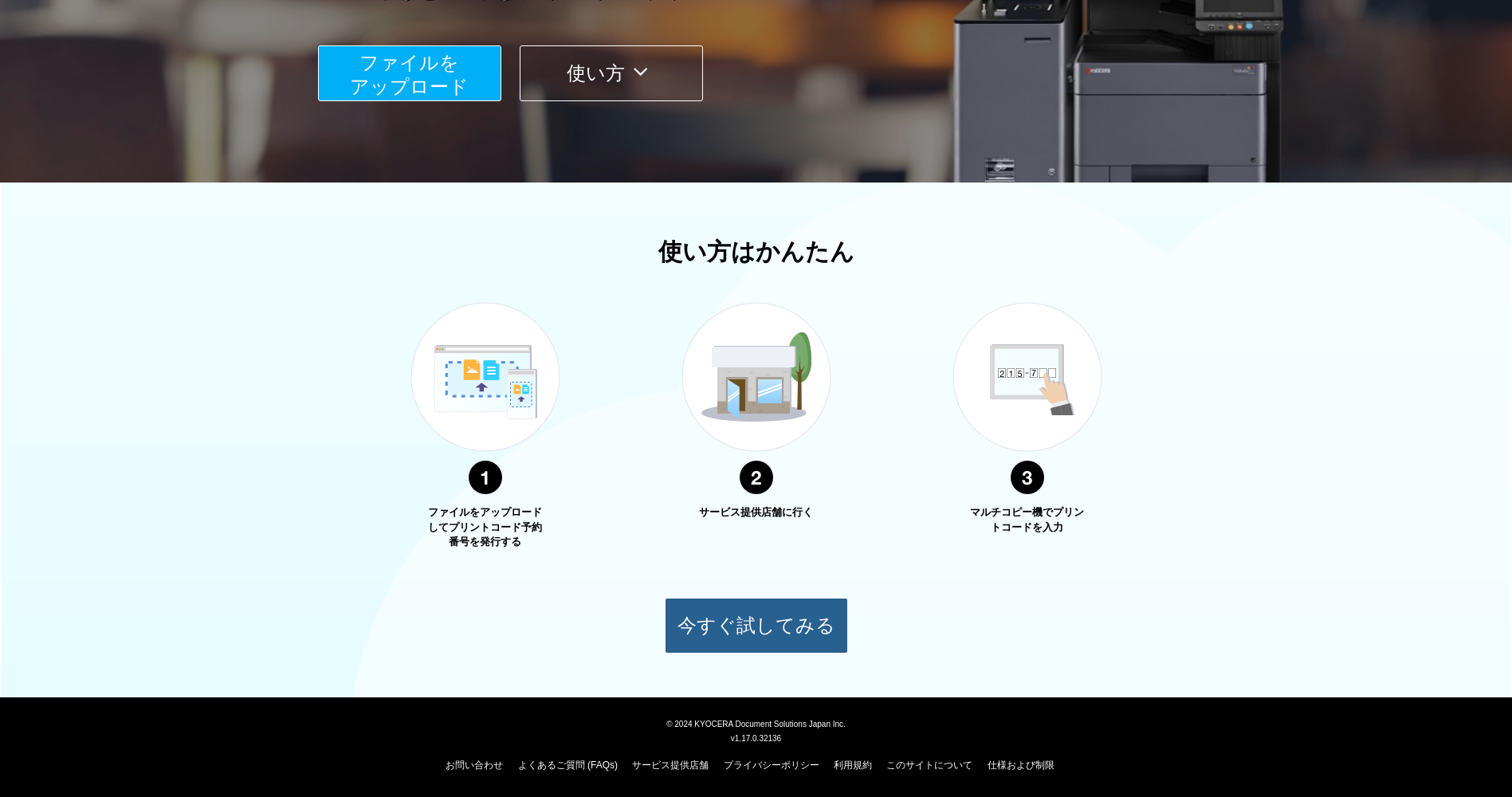  Describe the element at coordinates (475, 765) in the screenshot. I see `a: お問い合わせ` at that location.